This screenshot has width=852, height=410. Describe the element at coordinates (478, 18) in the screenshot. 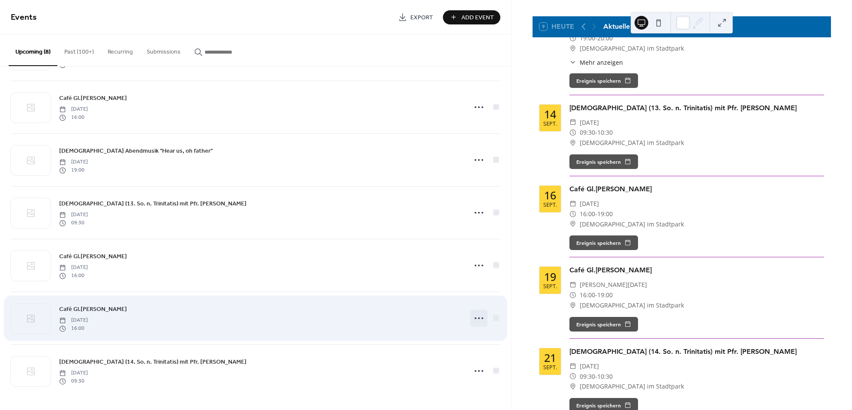

I see `span: Add Event` at that location.